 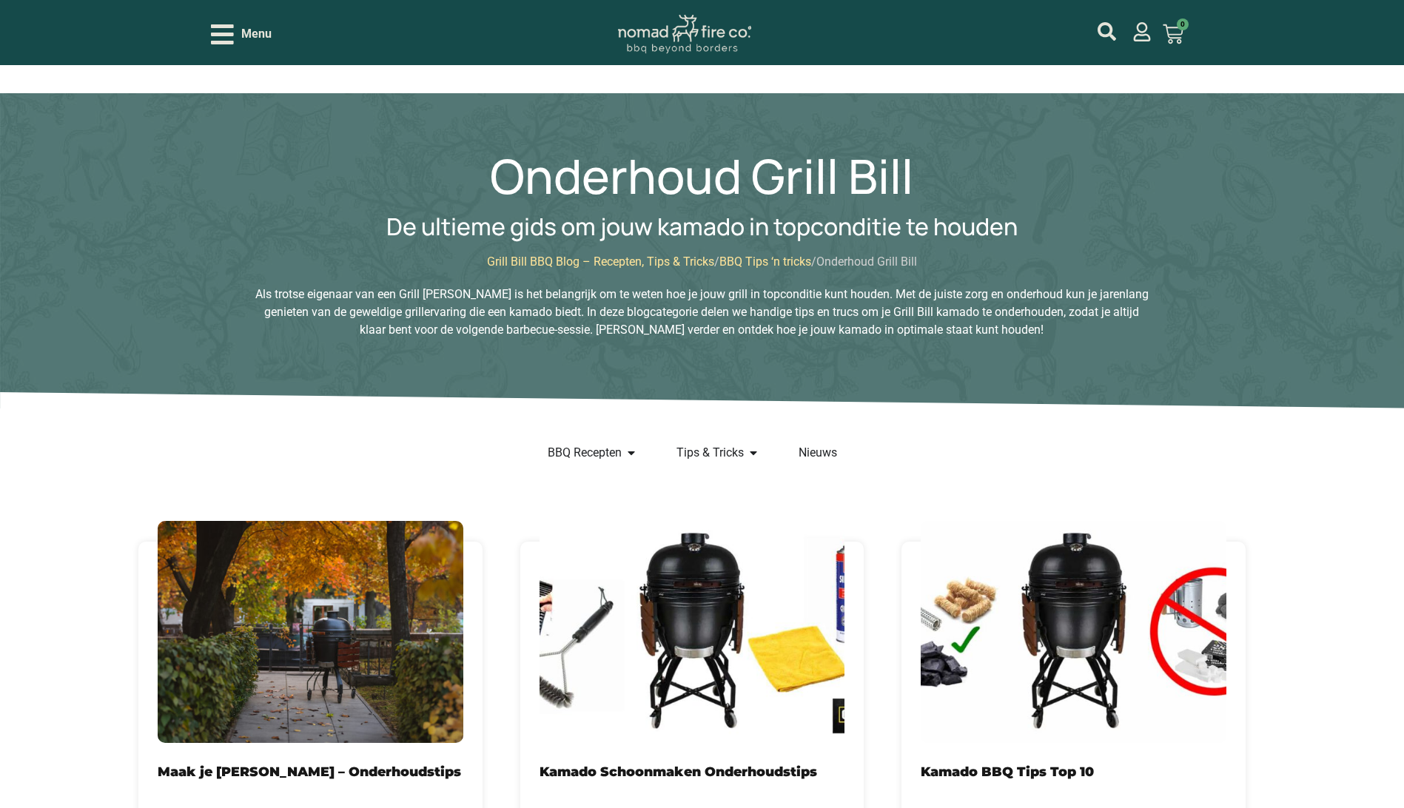 I want to click on span: Nieuws, so click(x=818, y=453).